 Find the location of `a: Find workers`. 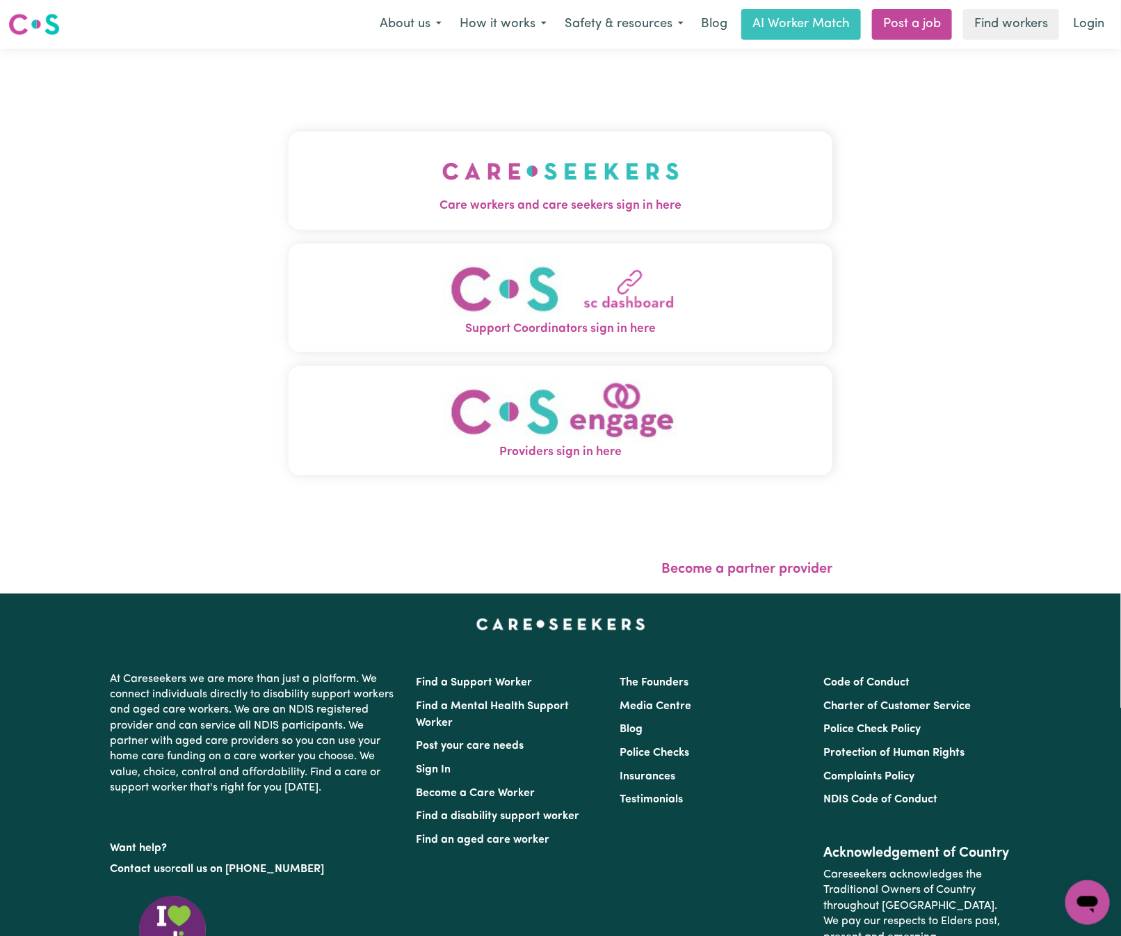

a: Find workers is located at coordinates (1011, 24).